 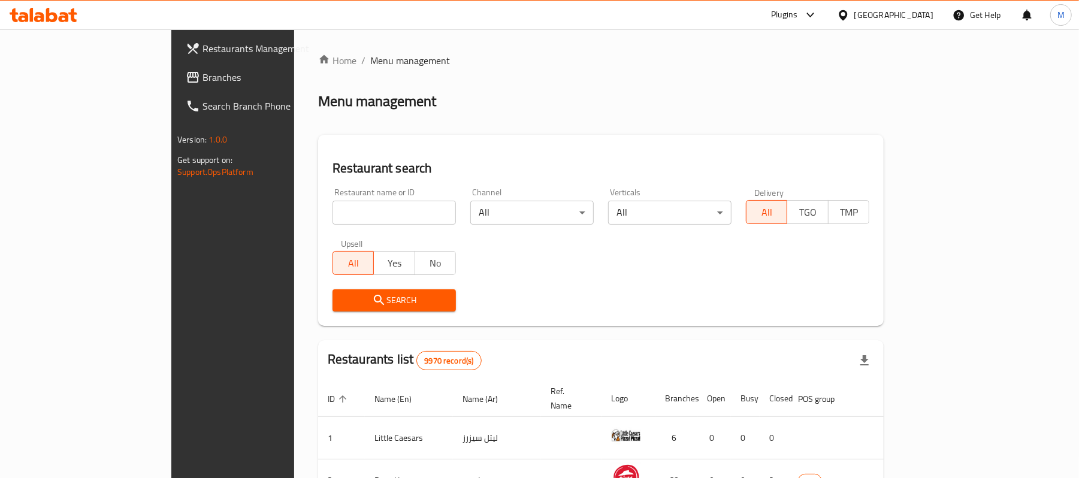 I want to click on nav: breadcrumb, so click(x=601, y=60).